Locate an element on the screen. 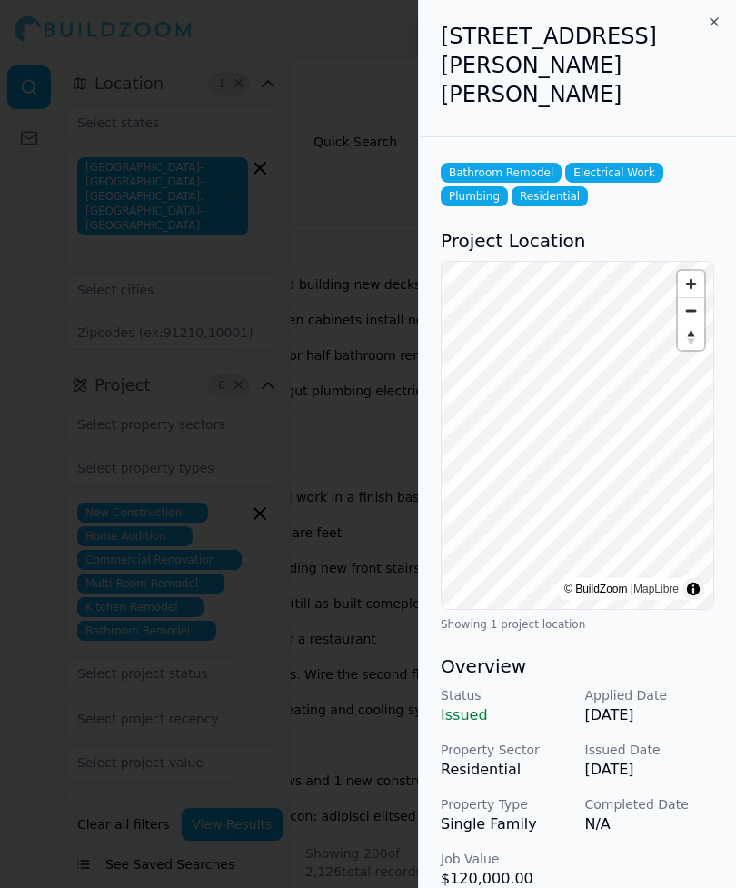 Image resolution: width=736 pixels, height=888 pixels. a: MapLibre is located at coordinates (656, 589).